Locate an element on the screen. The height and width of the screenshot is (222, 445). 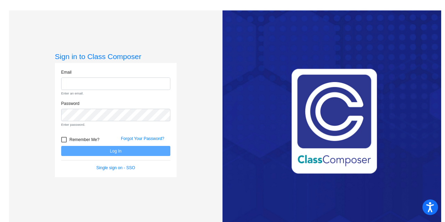
label: Email is located at coordinates (66, 72).